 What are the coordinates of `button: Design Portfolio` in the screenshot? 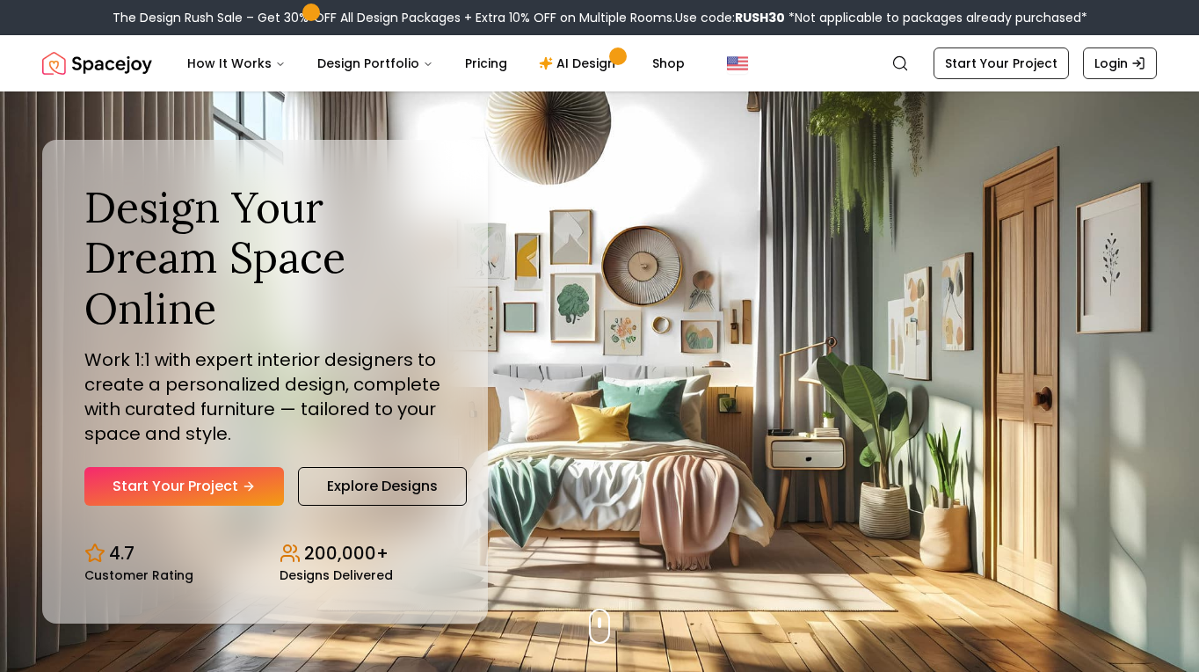 It's located at (375, 63).